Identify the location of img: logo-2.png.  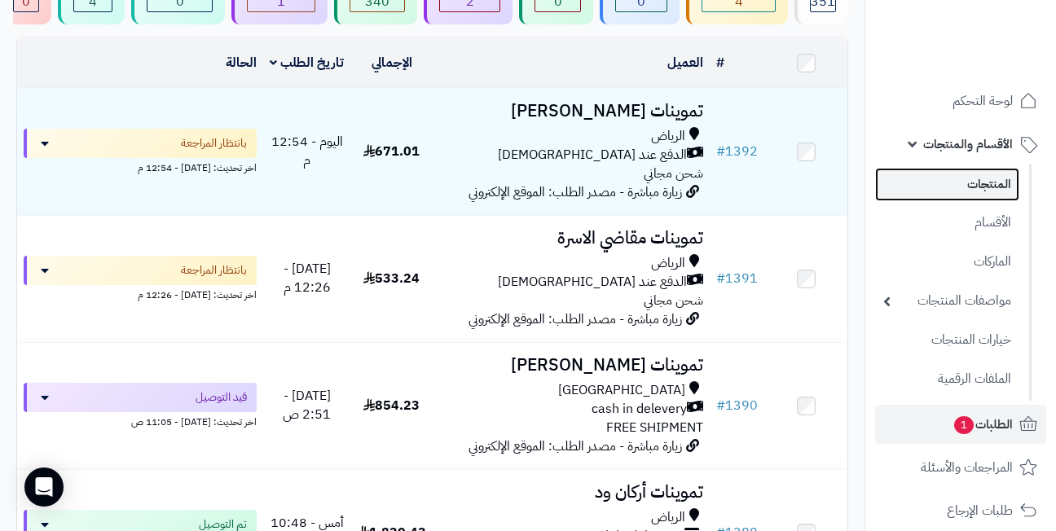
(992, 59).